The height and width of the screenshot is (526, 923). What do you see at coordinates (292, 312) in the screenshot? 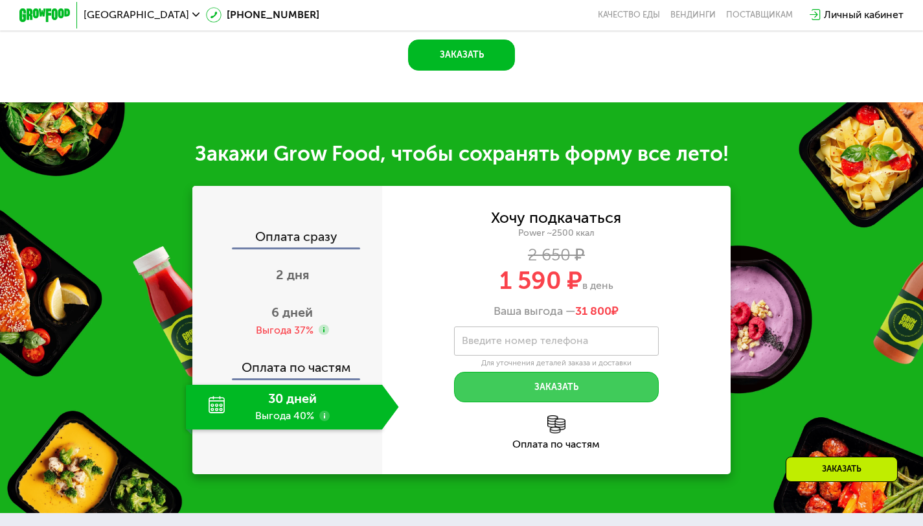
I see `span: 6 дней` at bounding box center [292, 312].